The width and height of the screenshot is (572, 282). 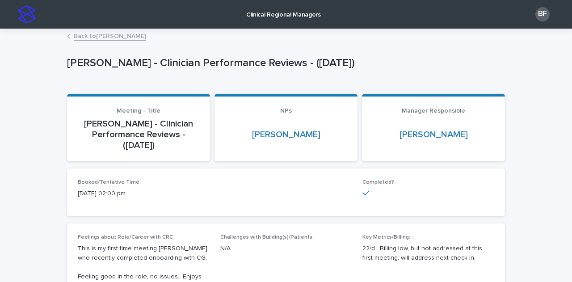 I want to click on p: 22/d. Billing low, but not addressed at this first meeting; will address next check in., so click(x=428, y=253).